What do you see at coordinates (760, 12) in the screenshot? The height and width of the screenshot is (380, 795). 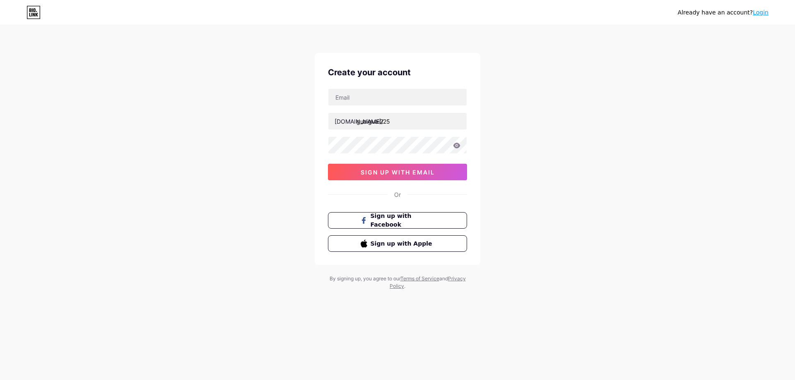 I see `a: Login` at bounding box center [760, 12].